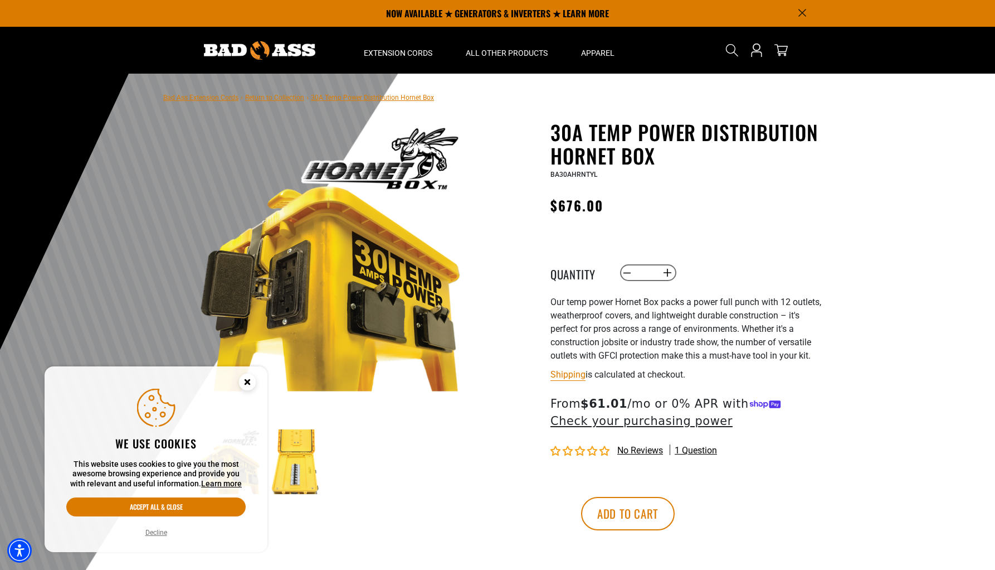 The height and width of the screenshot is (570, 995). Describe the element at coordinates (577, 205) in the screenshot. I see `span: $676.00` at that location.